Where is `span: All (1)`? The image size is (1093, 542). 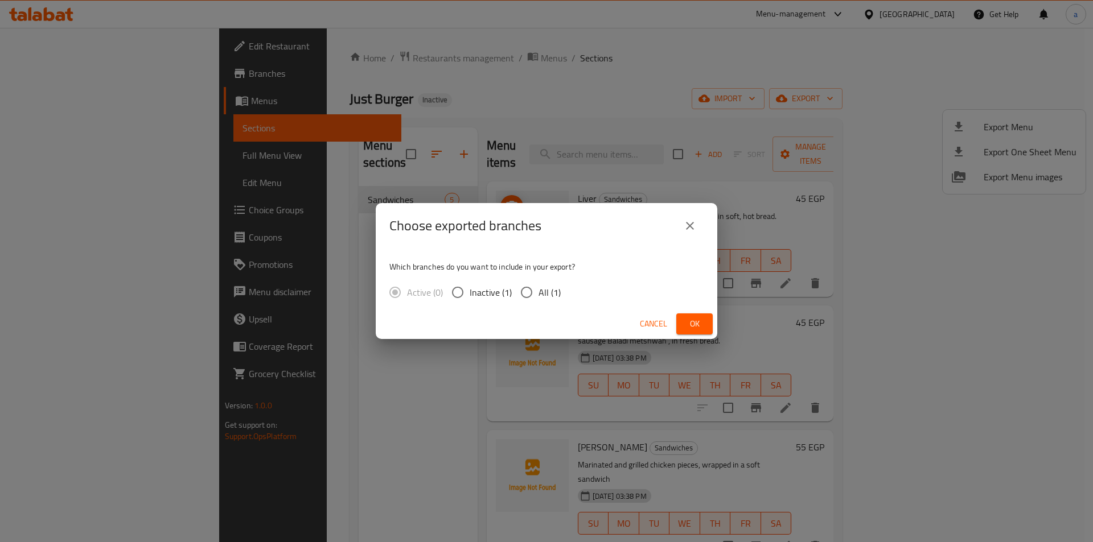 span: All (1) is located at coordinates (549, 293).